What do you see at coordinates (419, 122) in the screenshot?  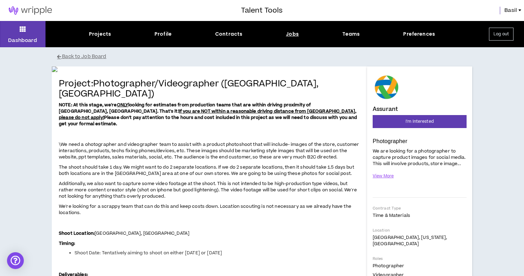 I see `span: I'm Interested` at bounding box center [419, 122].